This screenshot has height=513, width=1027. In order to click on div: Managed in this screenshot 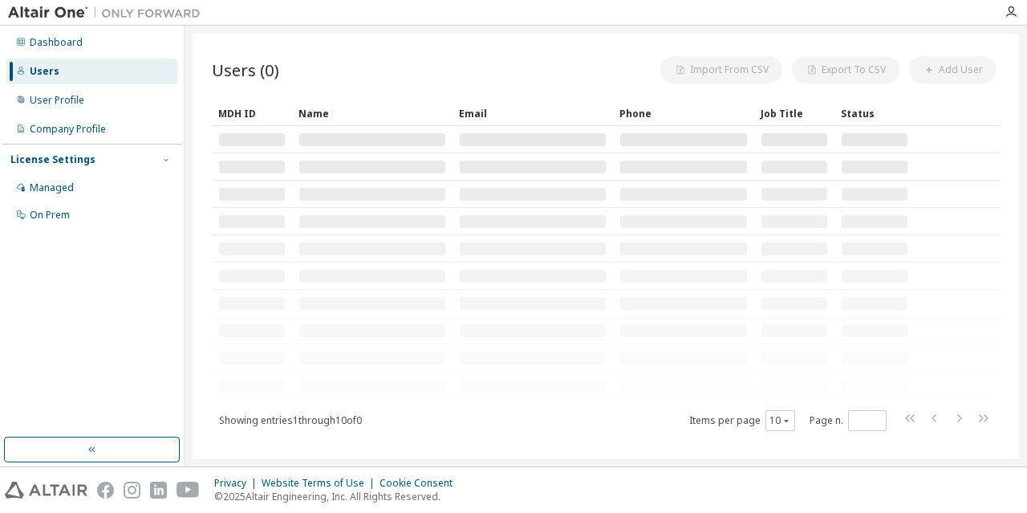, I will do `click(51, 188)`.